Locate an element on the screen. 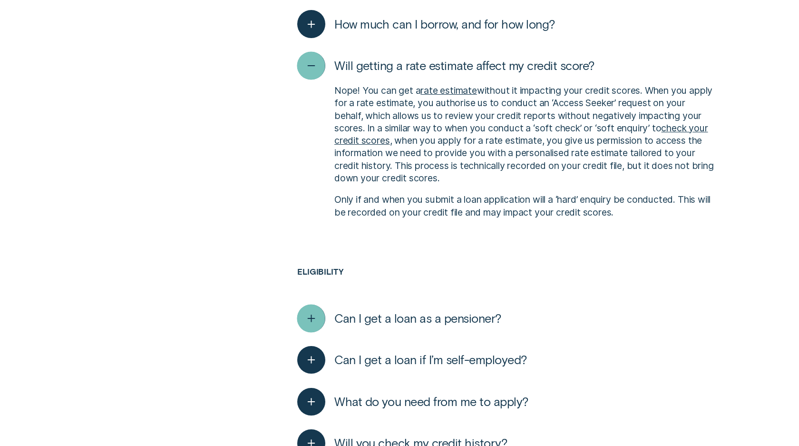 The width and height of the screenshot is (799, 446). button: What do you need from me to apply? is located at coordinates (413, 402).